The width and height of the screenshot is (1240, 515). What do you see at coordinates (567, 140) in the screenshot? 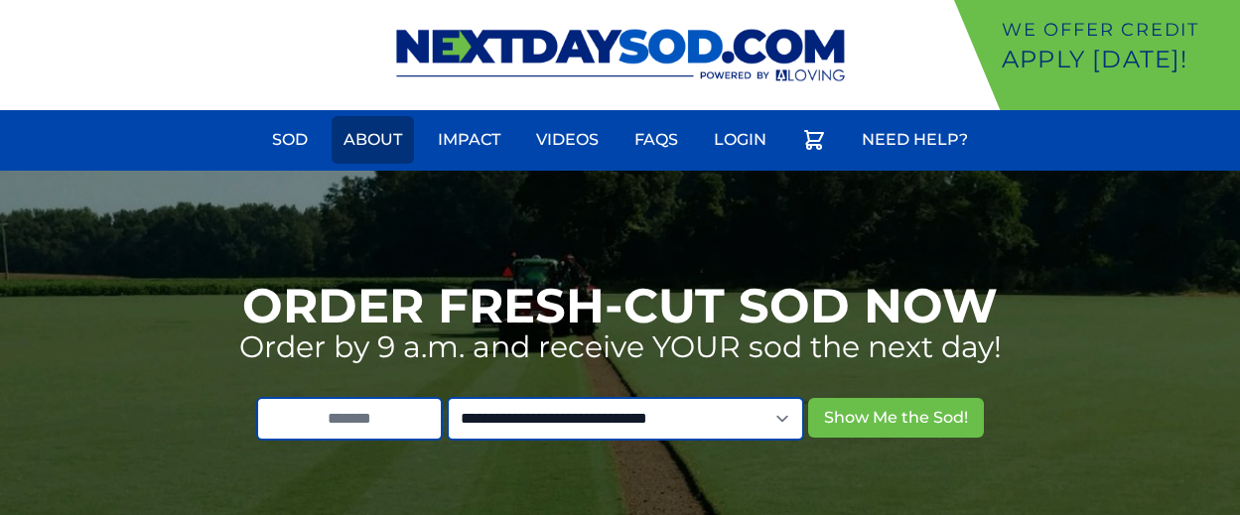
I see `a: Videos` at bounding box center [567, 140].